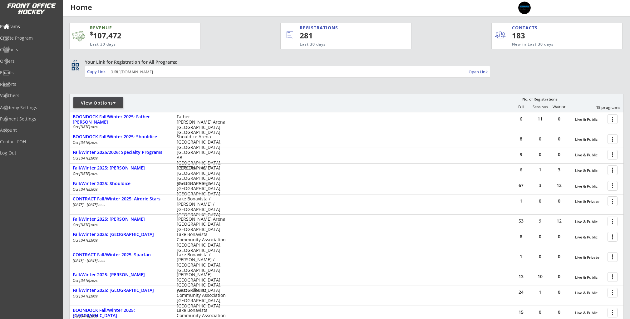 The image size is (630, 319). What do you see at coordinates (521, 292) in the screenshot?
I see `div: 24` at bounding box center [521, 292].